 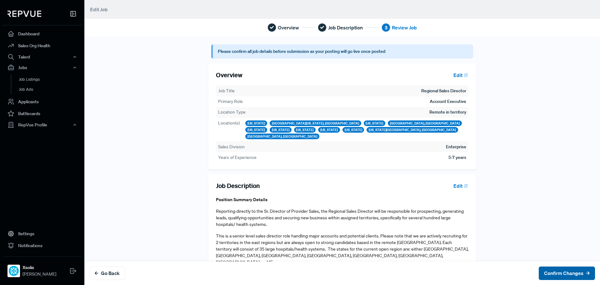 I want to click on button: Talent, so click(x=42, y=57).